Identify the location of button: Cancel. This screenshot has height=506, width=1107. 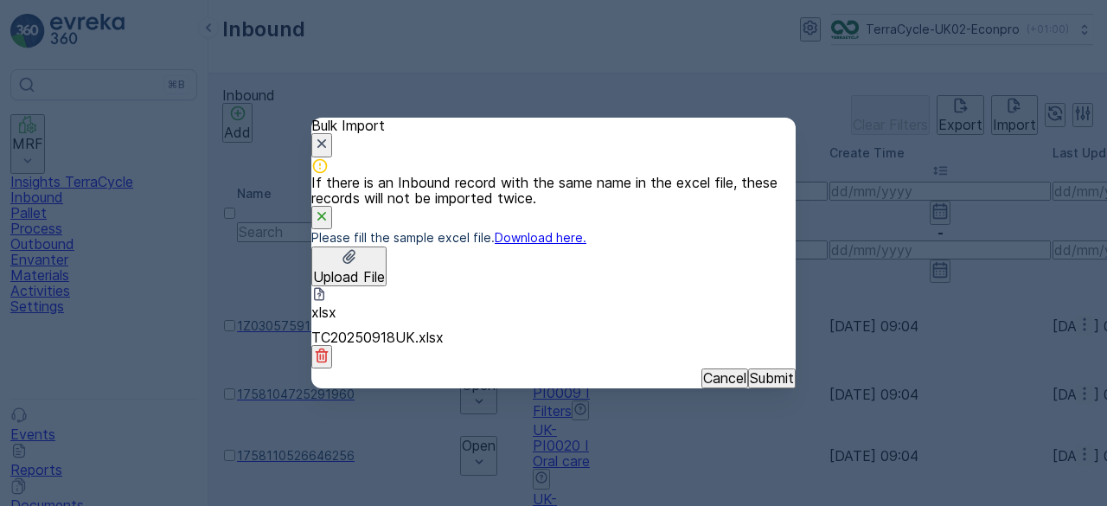
(725, 378).